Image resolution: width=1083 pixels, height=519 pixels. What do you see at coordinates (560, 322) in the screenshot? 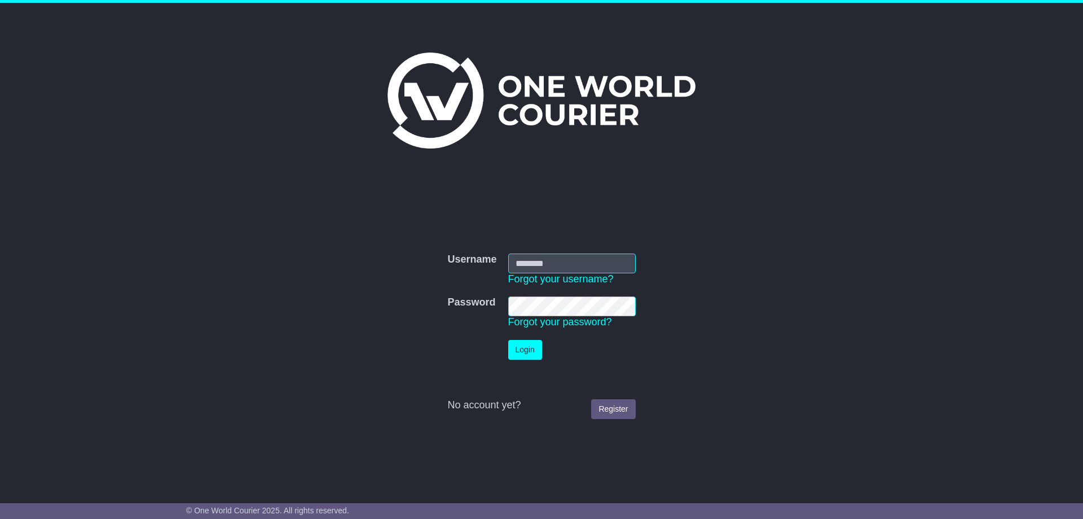
I see `a: Forgot your password?` at bounding box center [560, 322].